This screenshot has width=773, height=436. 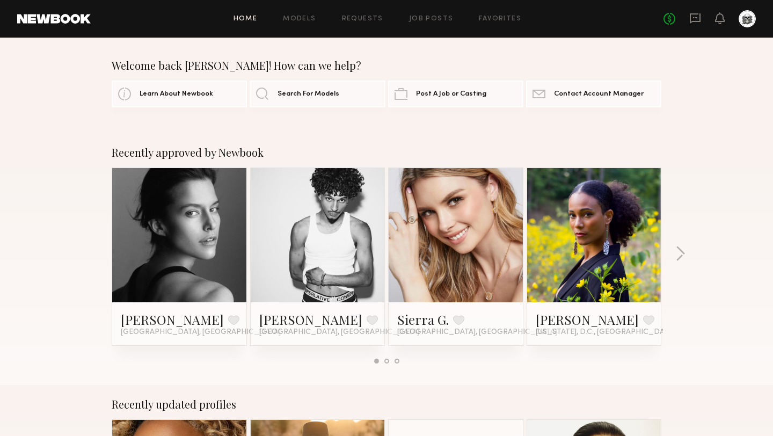 What do you see at coordinates (299, 19) in the screenshot?
I see `a: Models` at bounding box center [299, 19].